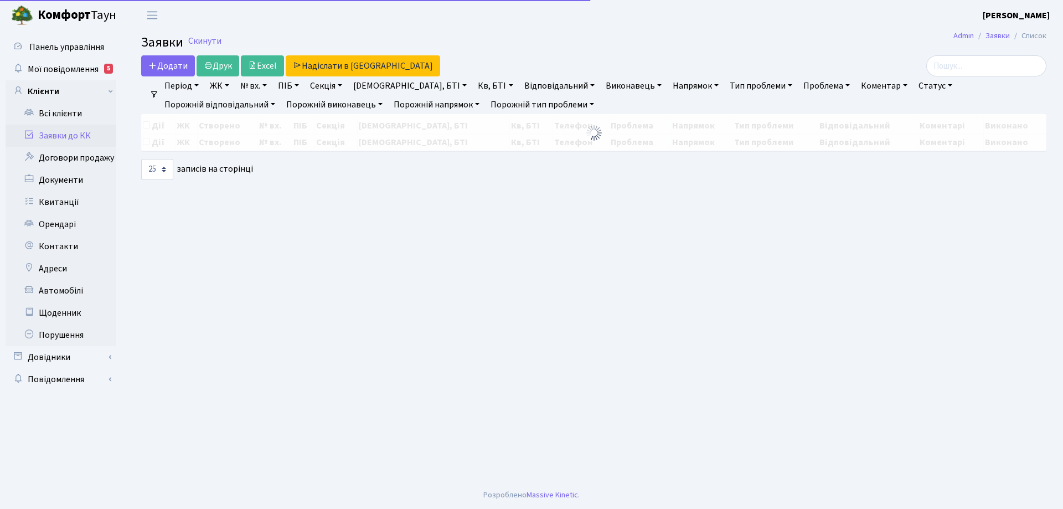 The height and width of the screenshot is (509, 1063). What do you see at coordinates (109, 69) in the screenshot?
I see `div: 5` at bounding box center [109, 69].